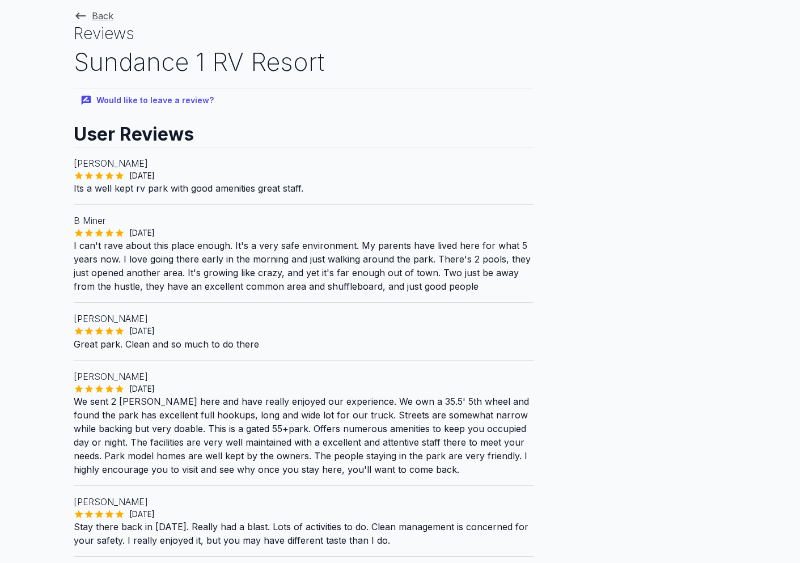 The width and height of the screenshot is (800, 563). Describe the element at coordinates (303, 33) in the screenshot. I see `h1: Reviews` at that location.